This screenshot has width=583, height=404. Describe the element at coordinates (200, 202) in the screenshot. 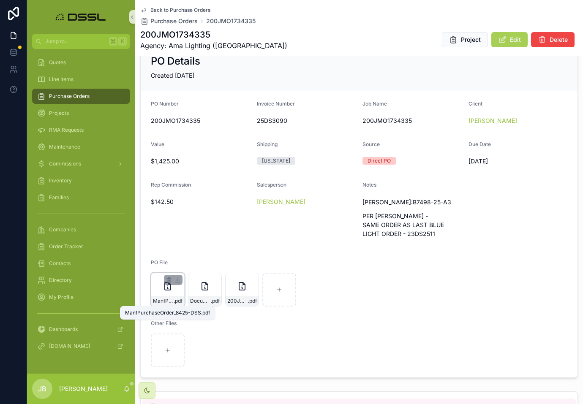

I see `span: $142.50` at that location.